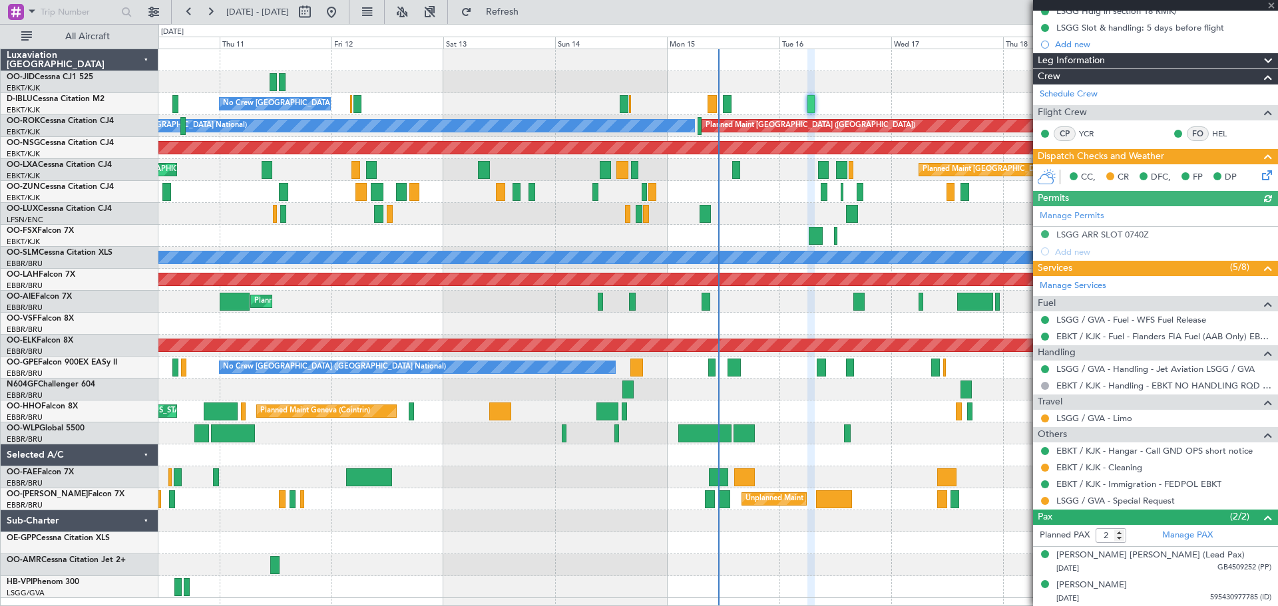 This screenshot has height=606, width=1278. Describe the element at coordinates (1123, 178) in the screenshot. I see `span: CR` at that location.